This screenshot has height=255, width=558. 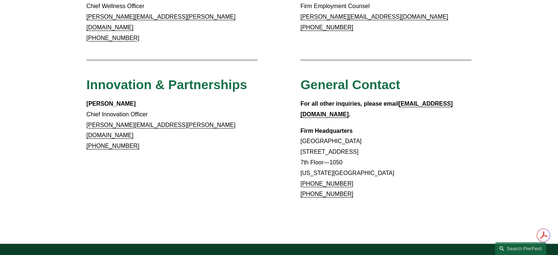 I want to click on p: Chief Innovation Officer, so click(x=172, y=125).